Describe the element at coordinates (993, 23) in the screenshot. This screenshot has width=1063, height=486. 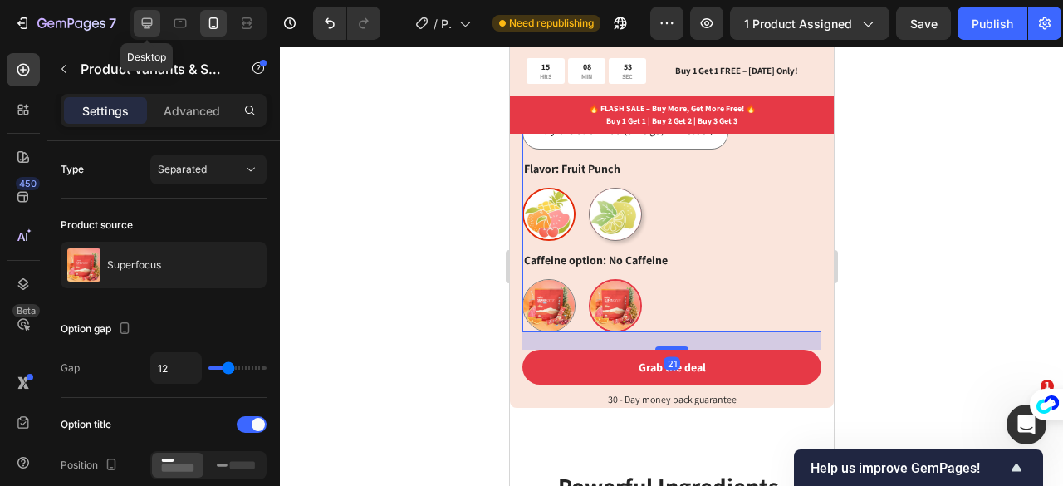
I see `button: Publish` at that location.